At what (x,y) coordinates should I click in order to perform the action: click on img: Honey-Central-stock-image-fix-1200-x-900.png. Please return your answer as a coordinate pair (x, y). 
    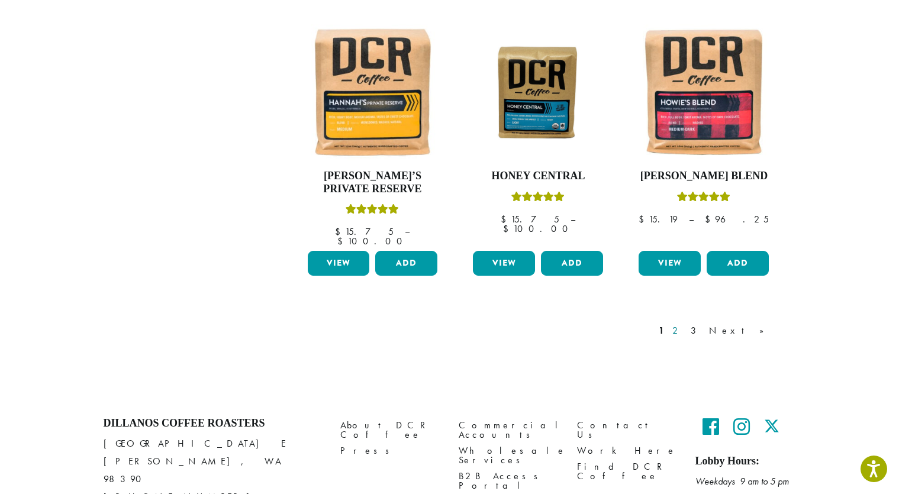
    Looking at the image, I should click on (538, 92).